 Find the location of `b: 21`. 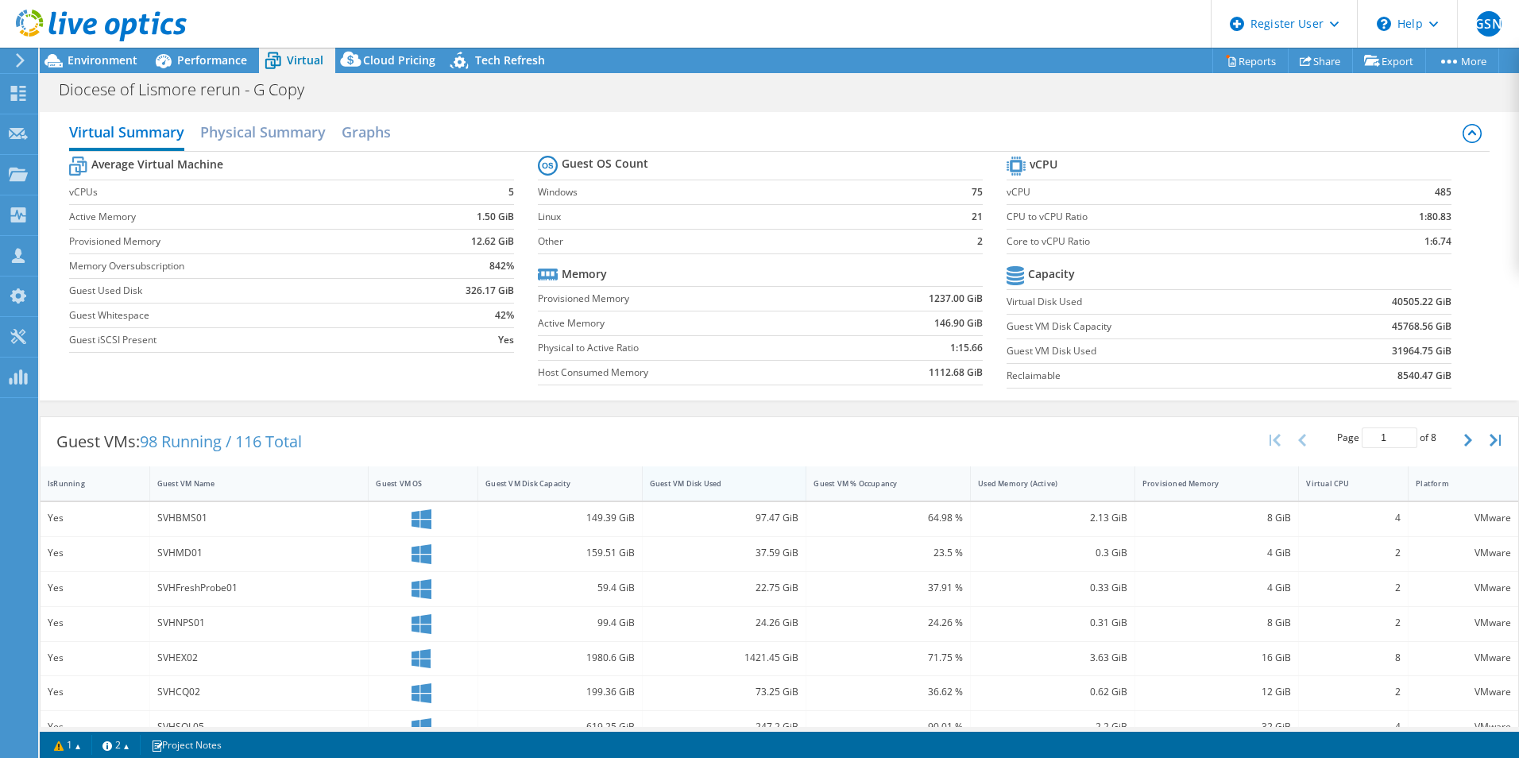

b: 21 is located at coordinates (977, 217).